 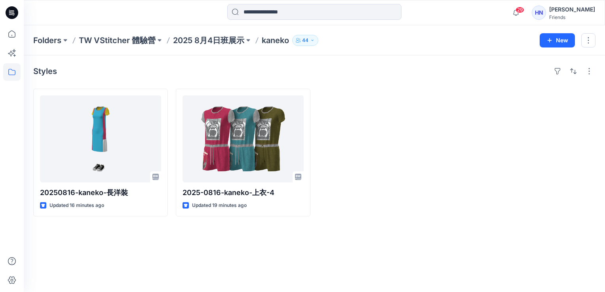 What do you see at coordinates (209, 40) in the screenshot?
I see `p: 2025 8月4日班展示` at bounding box center [209, 40].